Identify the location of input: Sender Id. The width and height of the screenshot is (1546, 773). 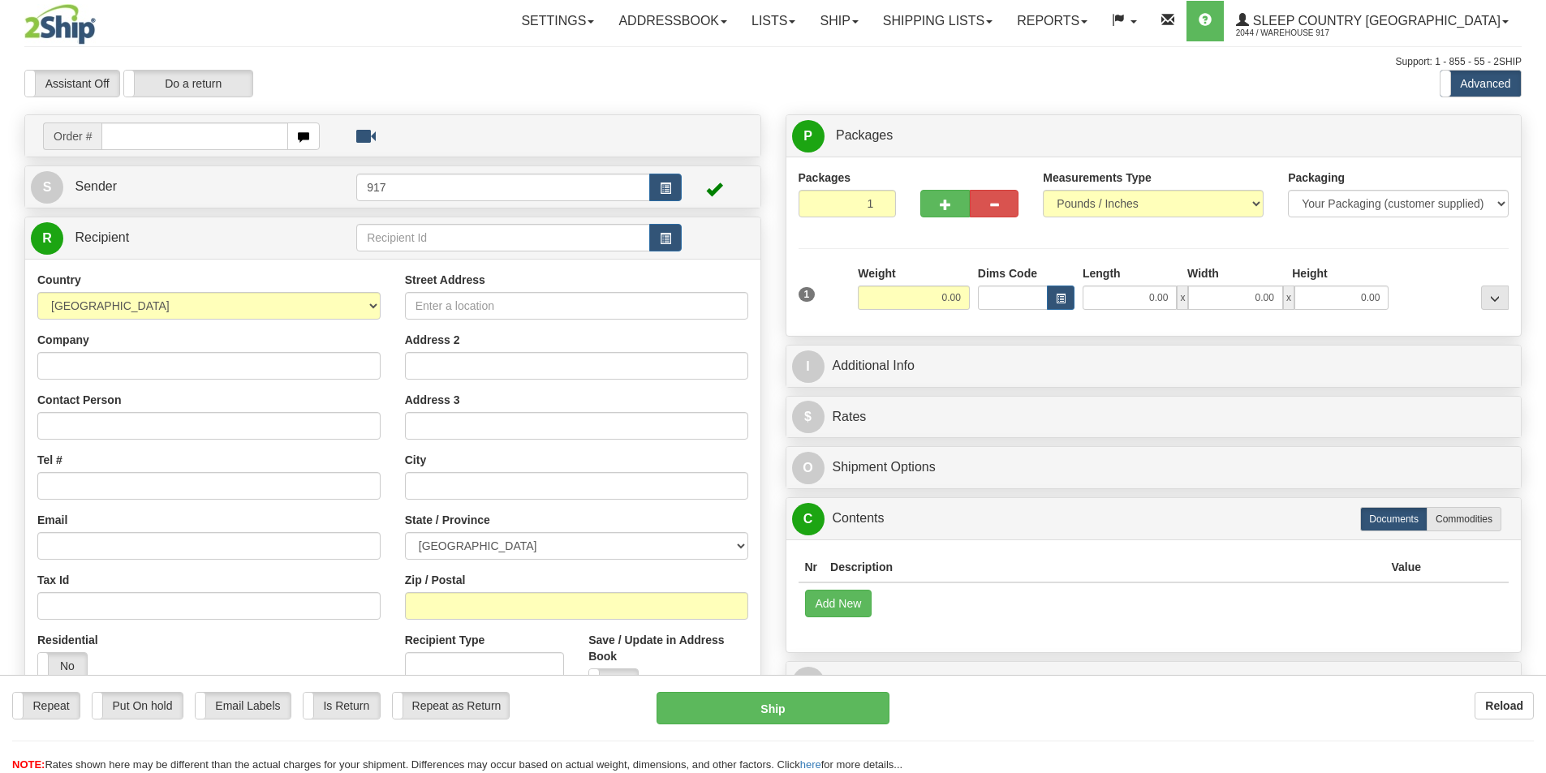
(503, 187).